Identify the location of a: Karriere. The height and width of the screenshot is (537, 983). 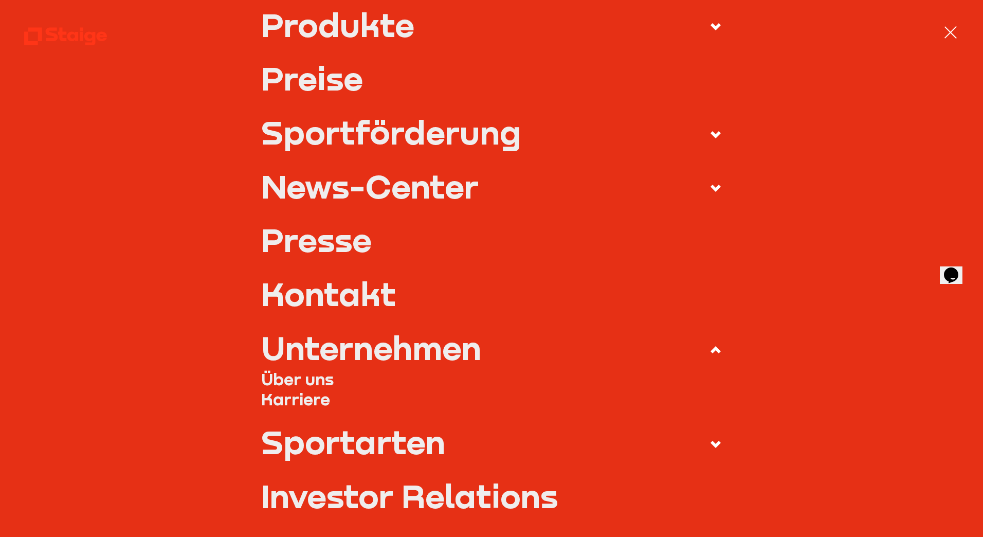
(492, 398).